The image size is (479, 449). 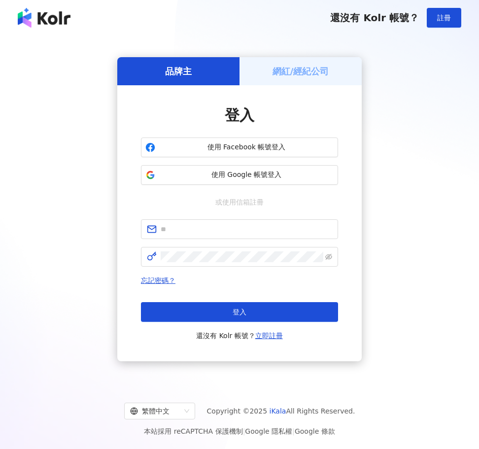 I want to click on a: 忘記密碼？, so click(x=158, y=280).